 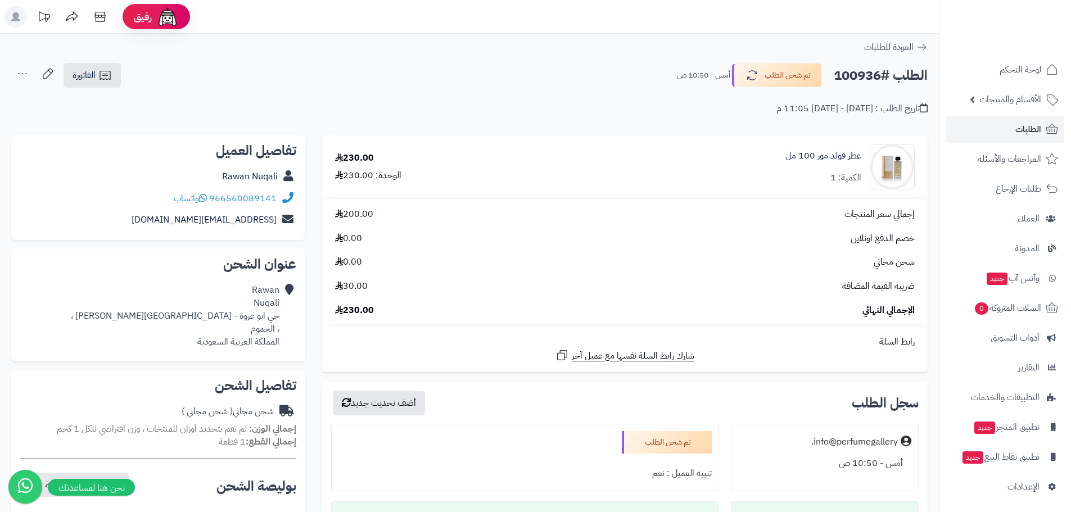 I want to click on a: الطلبات, so click(x=1005, y=129).